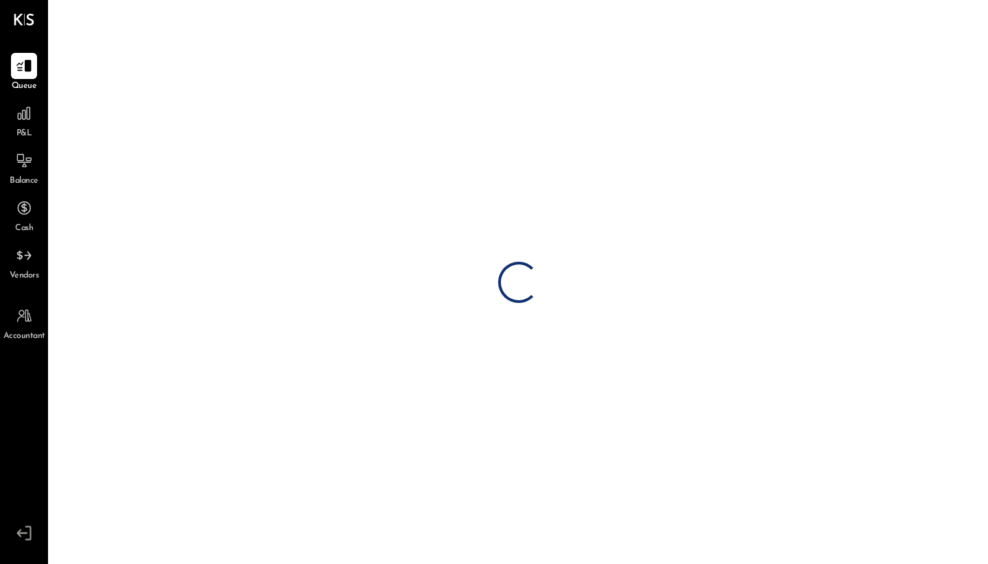  I want to click on span: Balance, so click(24, 181).